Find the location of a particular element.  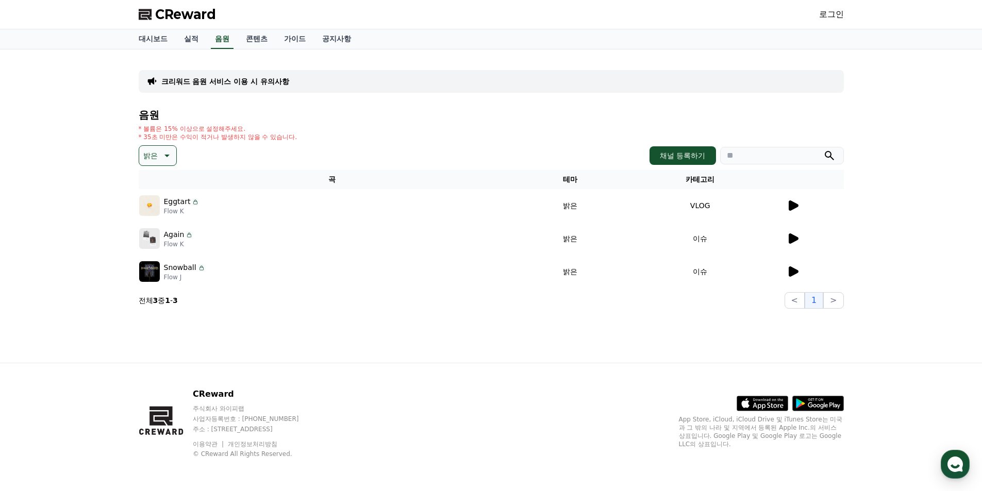

span: CReward is located at coordinates (186, 14).